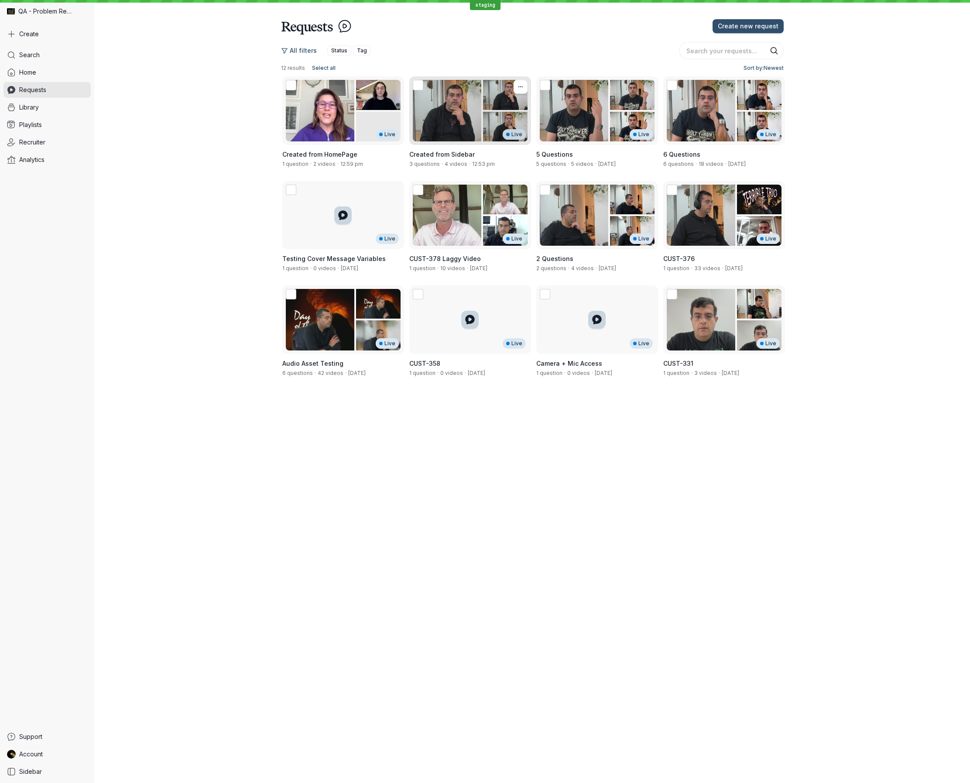 This screenshot has width=970, height=783. Describe the element at coordinates (554, 154) in the screenshot. I see `span: 5 Questions` at that location.